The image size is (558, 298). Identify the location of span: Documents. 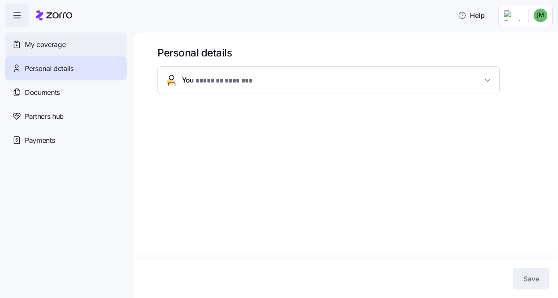
(42, 92).